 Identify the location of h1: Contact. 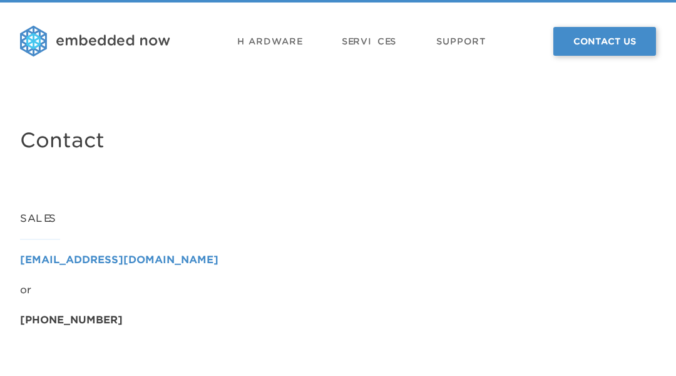
(338, 140).